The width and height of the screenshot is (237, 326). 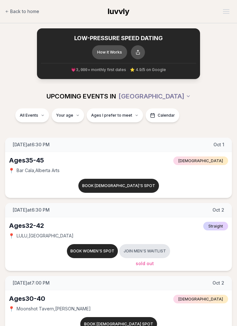 I want to click on h2: LOW-PRESSURE SPEED DATING, so click(x=118, y=38).